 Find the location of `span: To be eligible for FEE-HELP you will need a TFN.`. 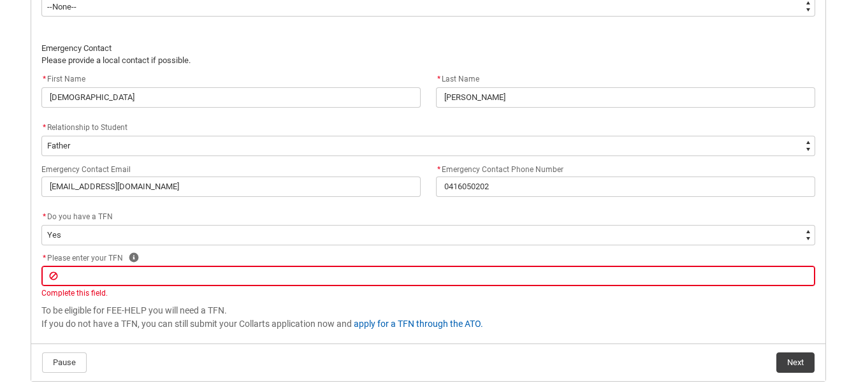

span: To be eligible for FEE-HELP you will need a TFN. is located at coordinates (134, 310).